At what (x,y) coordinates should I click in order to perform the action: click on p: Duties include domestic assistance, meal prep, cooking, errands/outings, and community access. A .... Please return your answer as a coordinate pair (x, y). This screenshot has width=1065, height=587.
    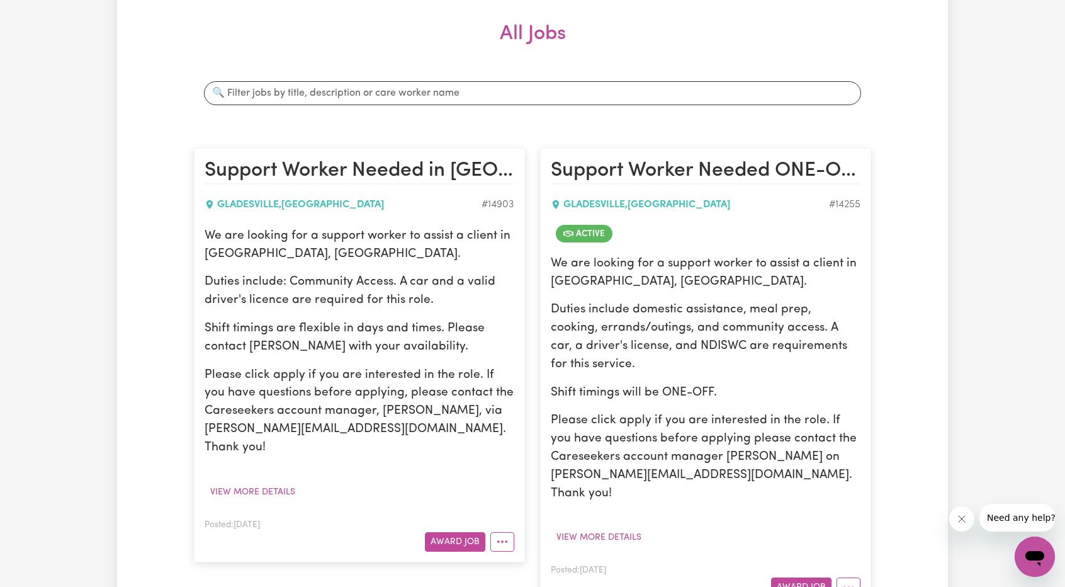
    Looking at the image, I should click on (706, 337).